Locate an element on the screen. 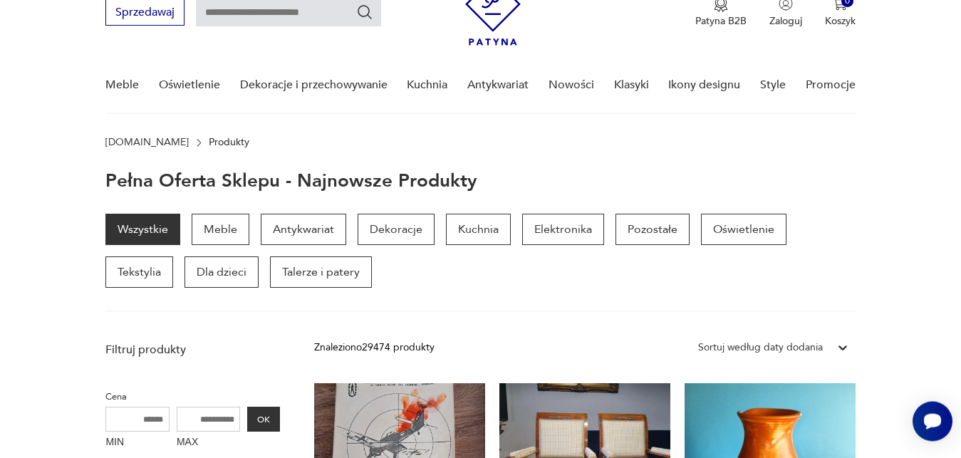 The width and height of the screenshot is (961, 458). button: Szukaj is located at coordinates (365, 12).